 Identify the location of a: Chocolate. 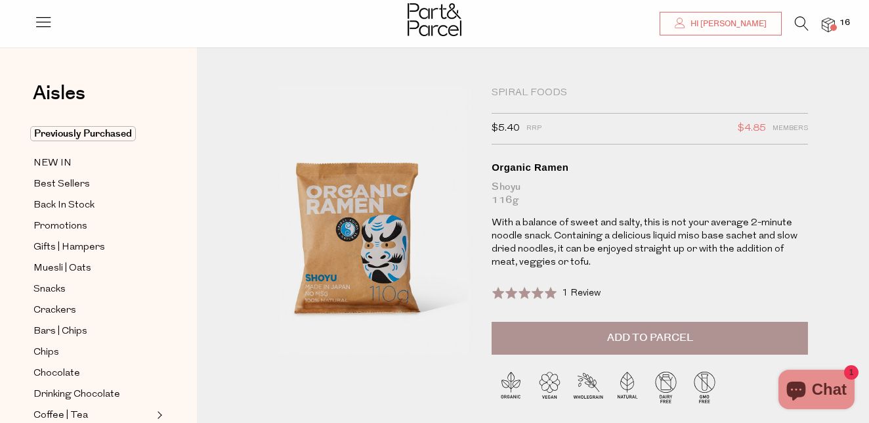
(93, 373).